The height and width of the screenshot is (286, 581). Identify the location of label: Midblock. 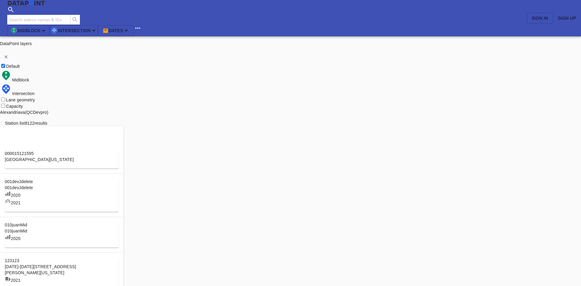
(21, 80).